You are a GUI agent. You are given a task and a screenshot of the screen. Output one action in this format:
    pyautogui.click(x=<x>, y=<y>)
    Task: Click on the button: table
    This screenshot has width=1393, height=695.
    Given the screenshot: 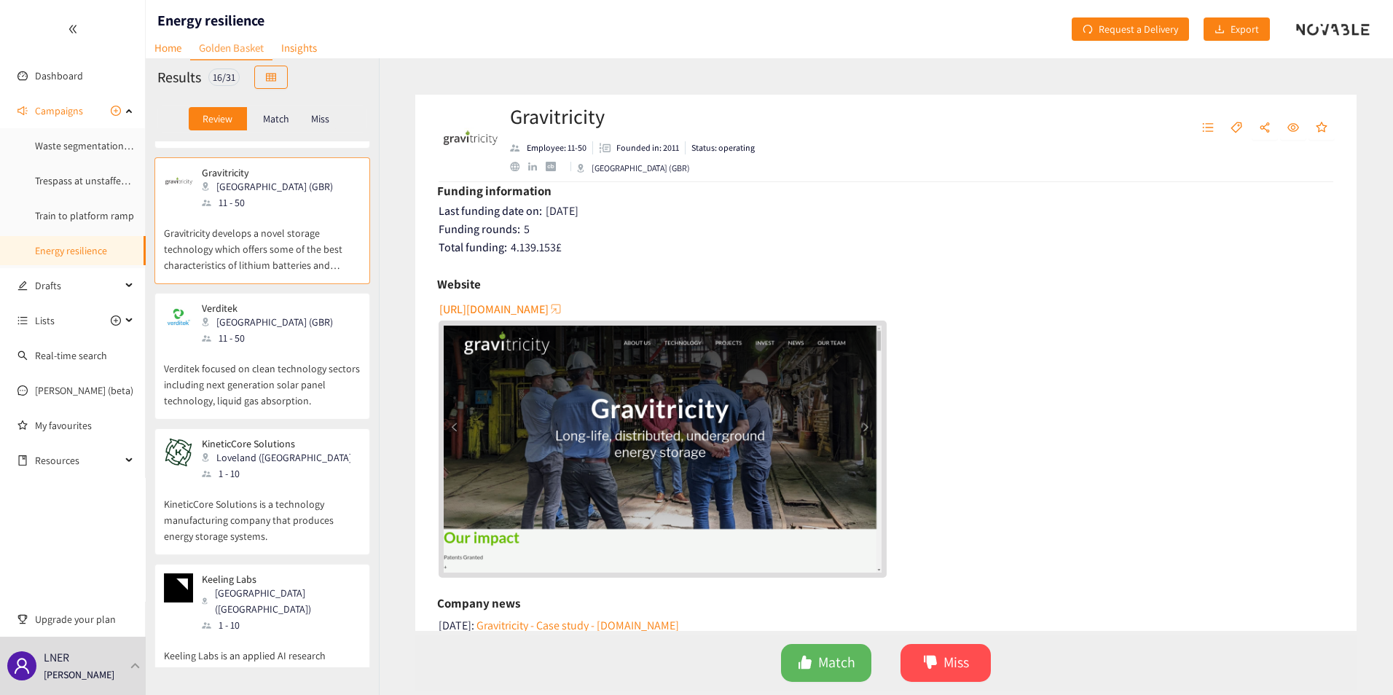 What is the action you would take?
    pyautogui.click(x=271, y=77)
    